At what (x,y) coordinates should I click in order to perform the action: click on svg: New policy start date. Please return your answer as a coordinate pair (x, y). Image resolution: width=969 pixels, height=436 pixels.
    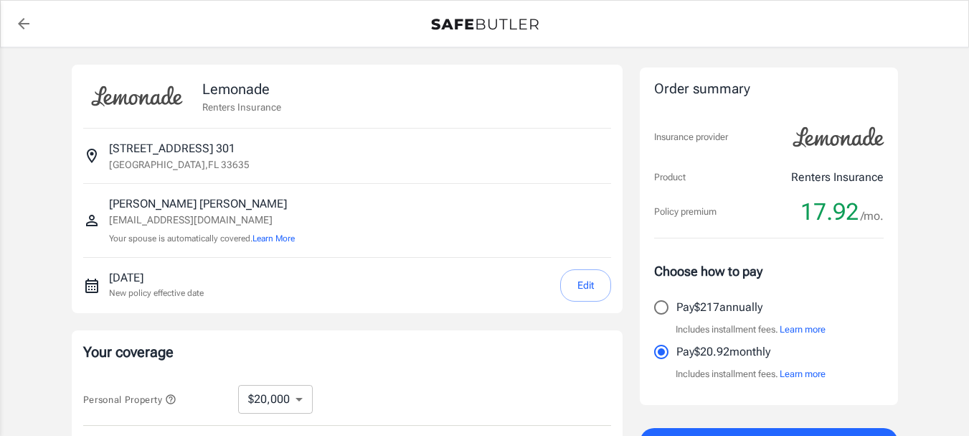
    Looking at the image, I should click on (92, 286).